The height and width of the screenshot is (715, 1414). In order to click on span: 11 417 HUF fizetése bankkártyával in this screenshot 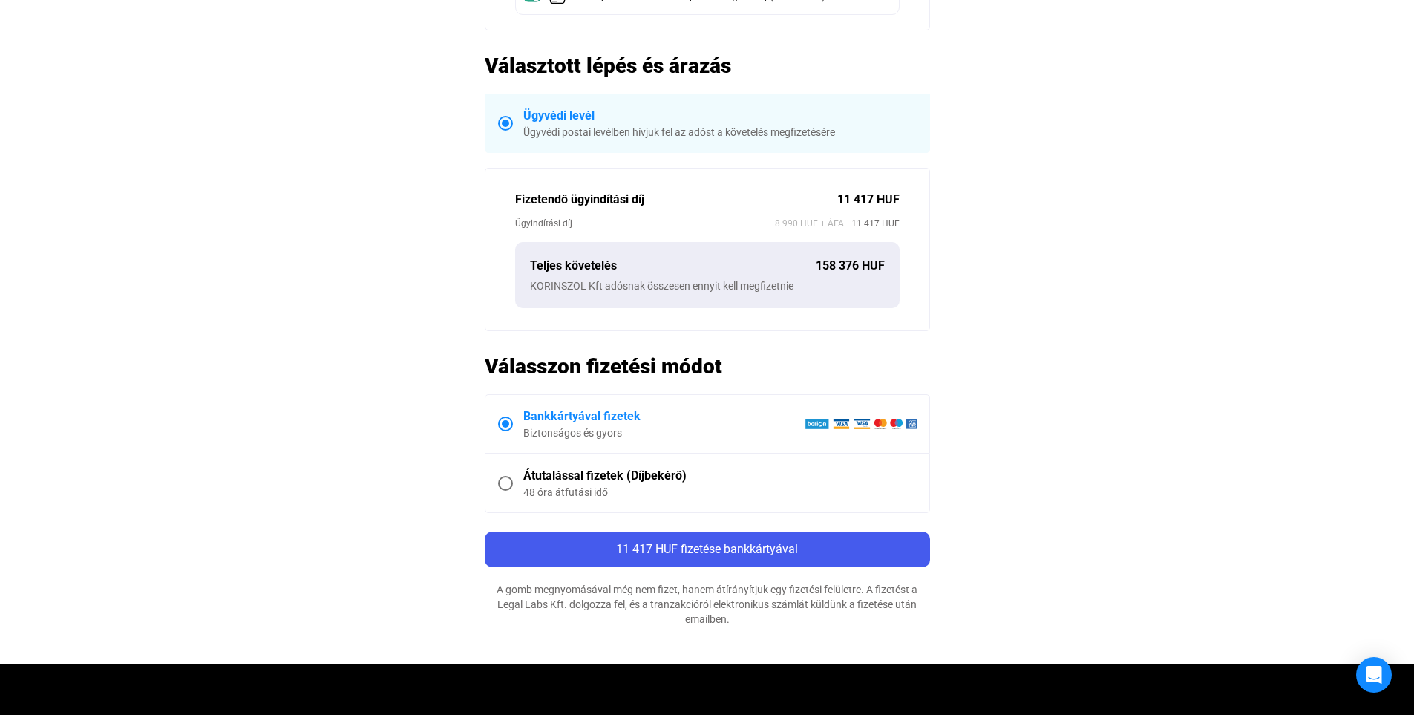, I will do `click(707, 549)`.